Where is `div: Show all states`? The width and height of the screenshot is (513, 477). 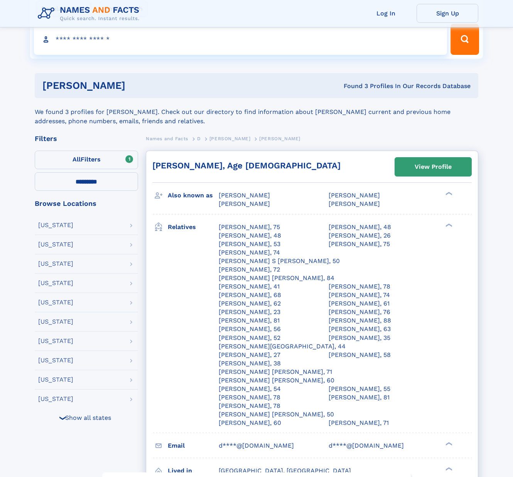 div: Show all states is located at coordinates (86, 417).